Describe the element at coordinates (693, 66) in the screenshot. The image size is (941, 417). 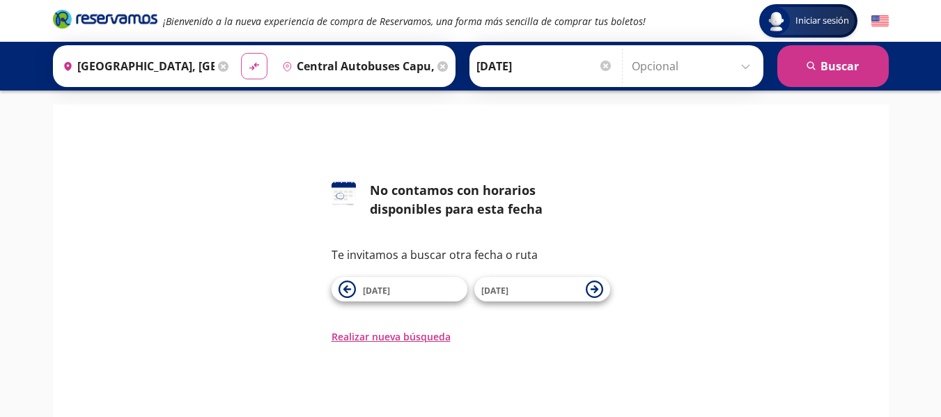
I see `input: Opcional` at that location.